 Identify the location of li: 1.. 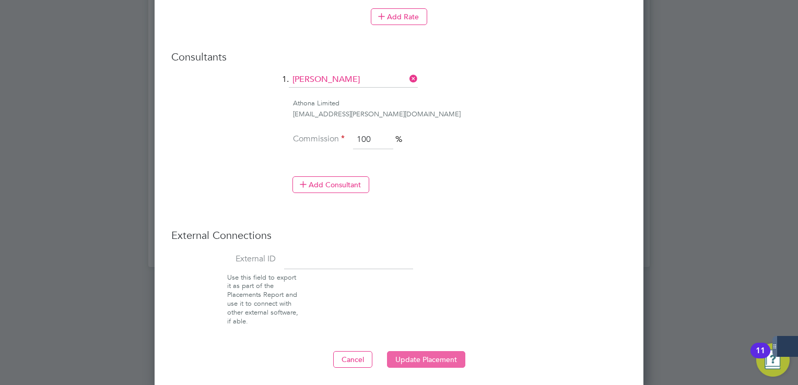
(399, 85).